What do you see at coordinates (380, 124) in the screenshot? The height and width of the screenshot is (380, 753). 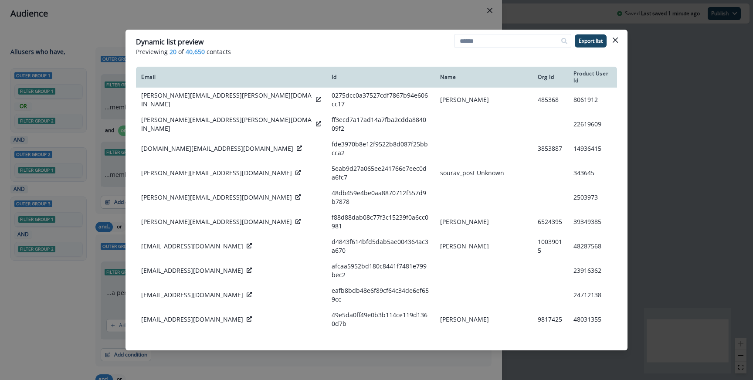 I see `td: ff3ecd7a17ad14a7fba2cdda884009f2` at bounding box center [380, 124].